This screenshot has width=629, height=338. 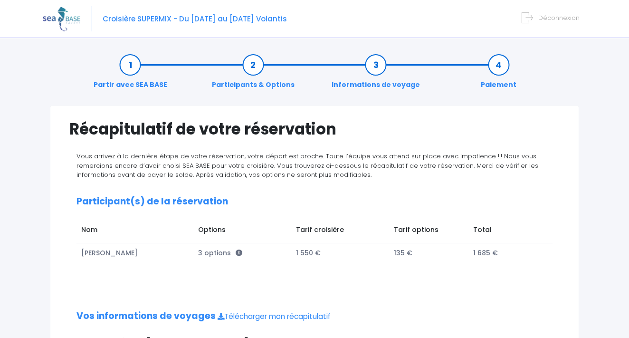 I want to click on span: Vous arrivez à la dernière étape de votre réservation, votre départ est proche. Toute l’équipe vo..., so click(x=307, y=165).